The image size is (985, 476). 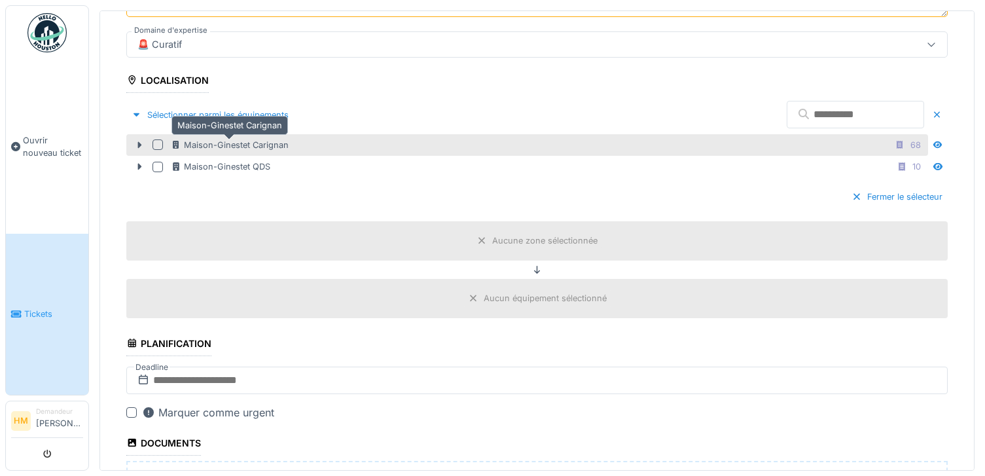 What do you see at coordinates (60, 411) in the screenshot?
I see `div: Demandeur` at bounding box center [60, 411].